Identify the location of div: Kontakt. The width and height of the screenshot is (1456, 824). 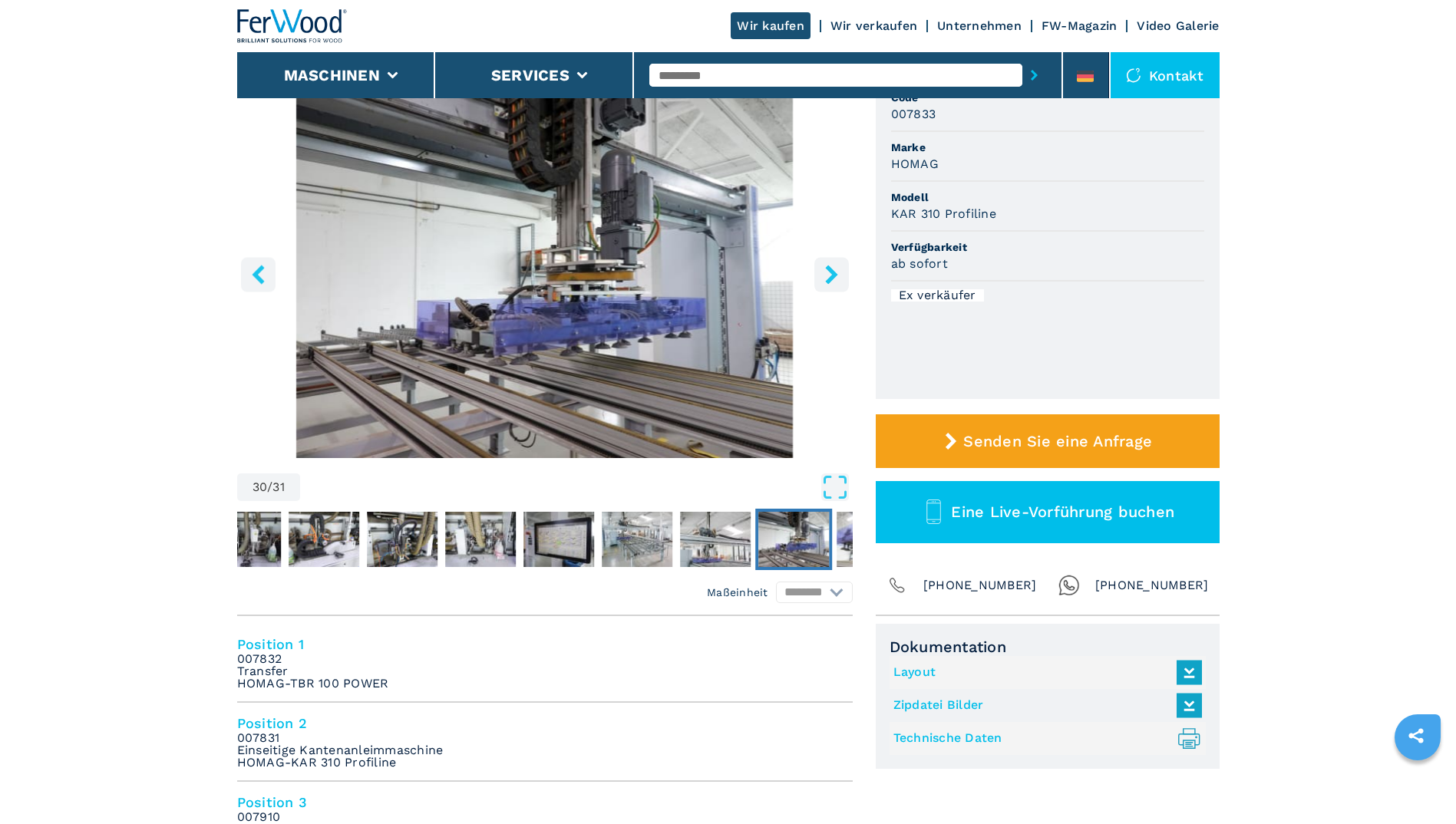
(1165, 76).